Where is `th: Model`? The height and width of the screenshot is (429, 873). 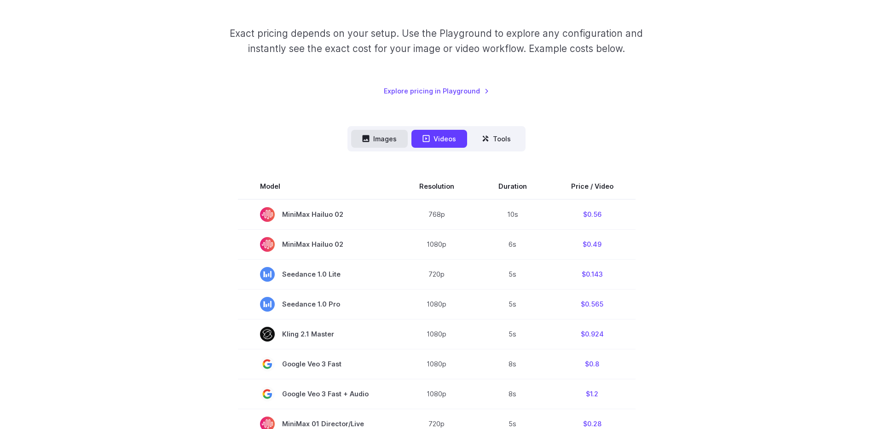 th: Model is located at coordinates (318, 186).